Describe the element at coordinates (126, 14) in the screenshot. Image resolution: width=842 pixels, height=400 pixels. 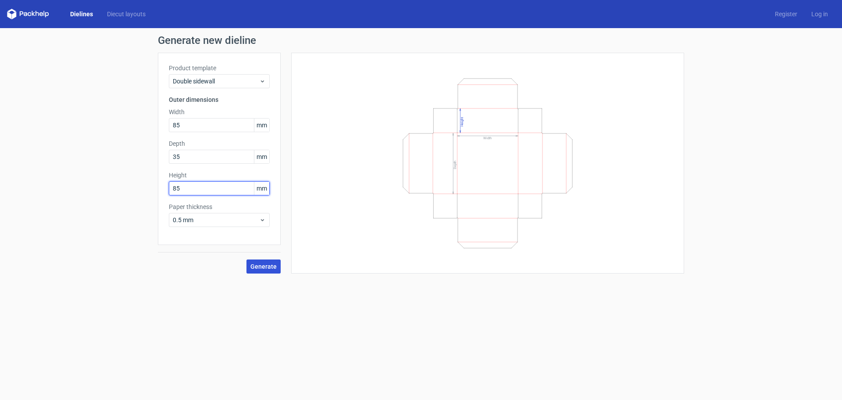
I see `a: Diecut layouts` at that location.